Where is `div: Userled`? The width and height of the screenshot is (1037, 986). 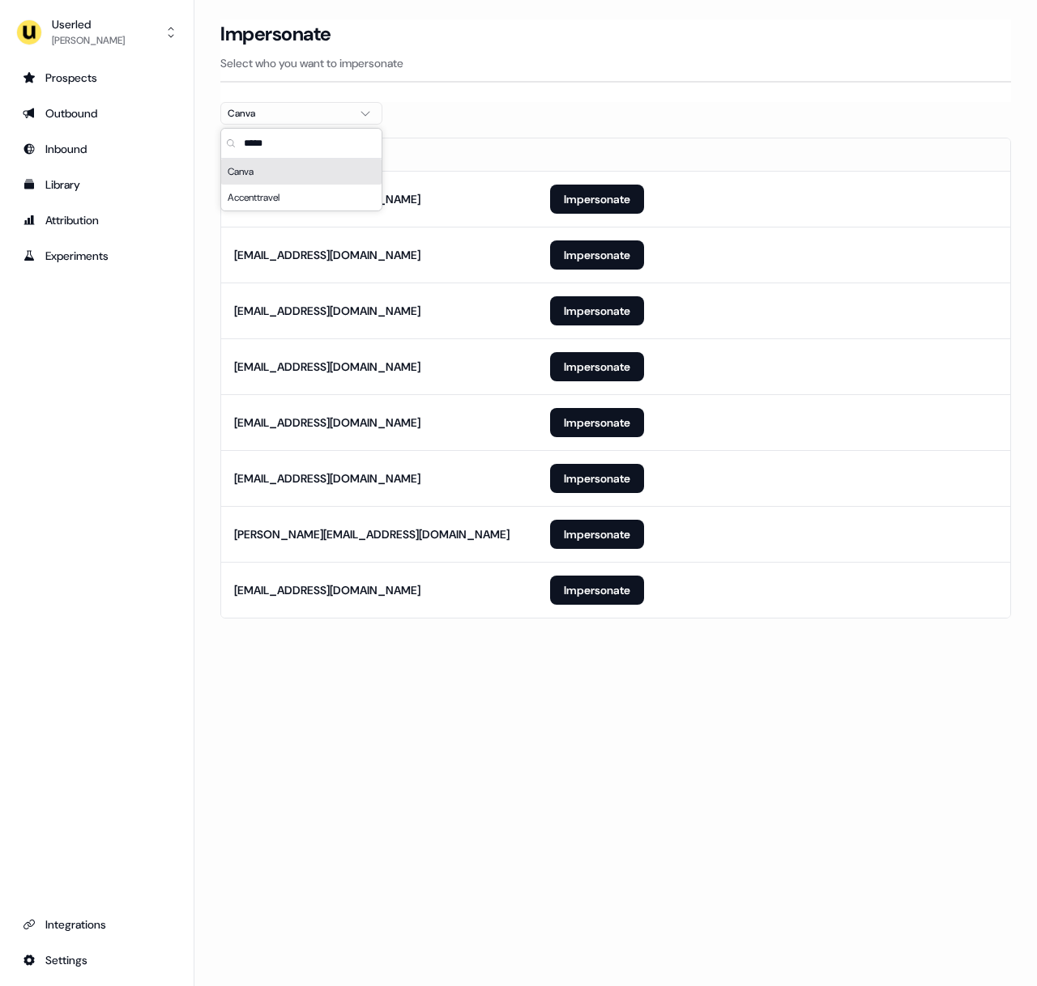
div: Userled is located at coordinates (88, 24).